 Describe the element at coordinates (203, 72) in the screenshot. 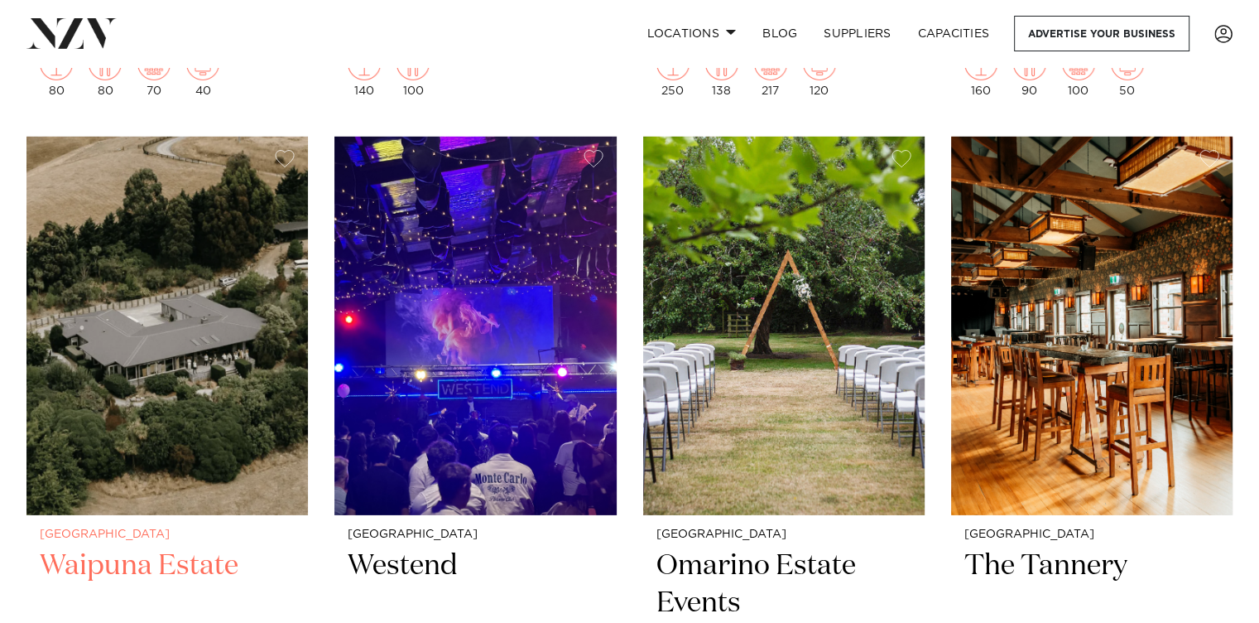

I see `div: 40` at that location.